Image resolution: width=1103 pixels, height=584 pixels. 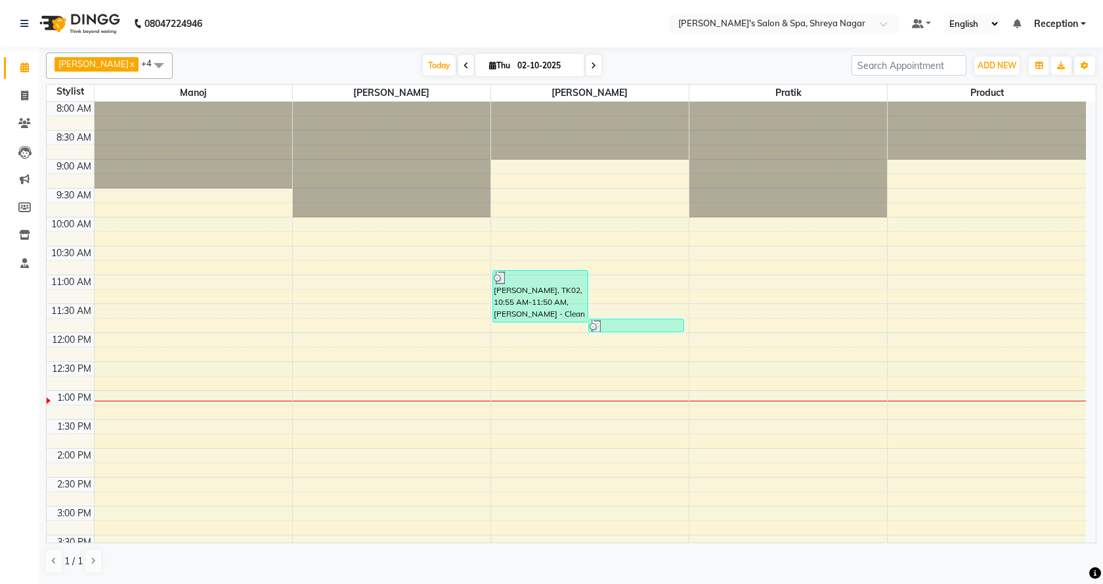 I want to click on span: Today, so click(x=439, y=65).